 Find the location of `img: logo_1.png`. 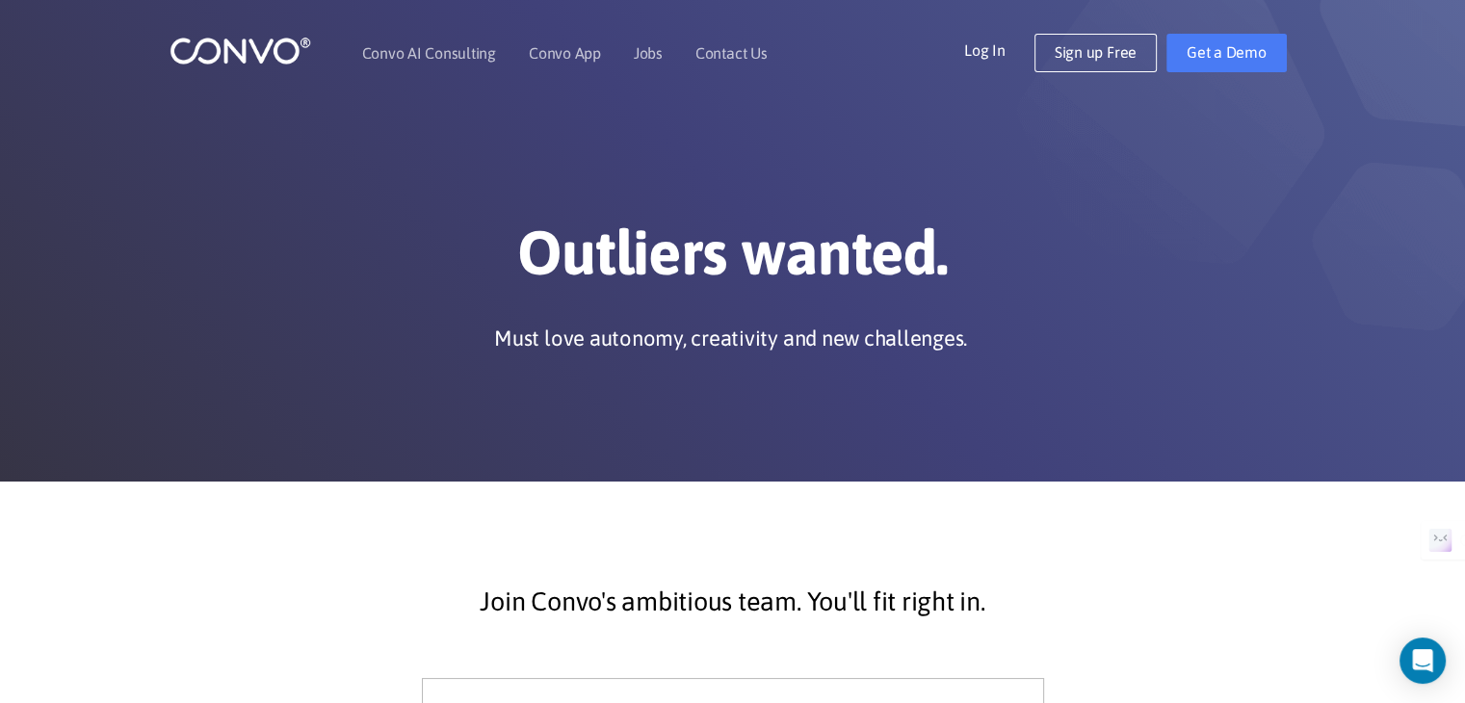

img: logo_1.png is located at coordinates (240, 50).